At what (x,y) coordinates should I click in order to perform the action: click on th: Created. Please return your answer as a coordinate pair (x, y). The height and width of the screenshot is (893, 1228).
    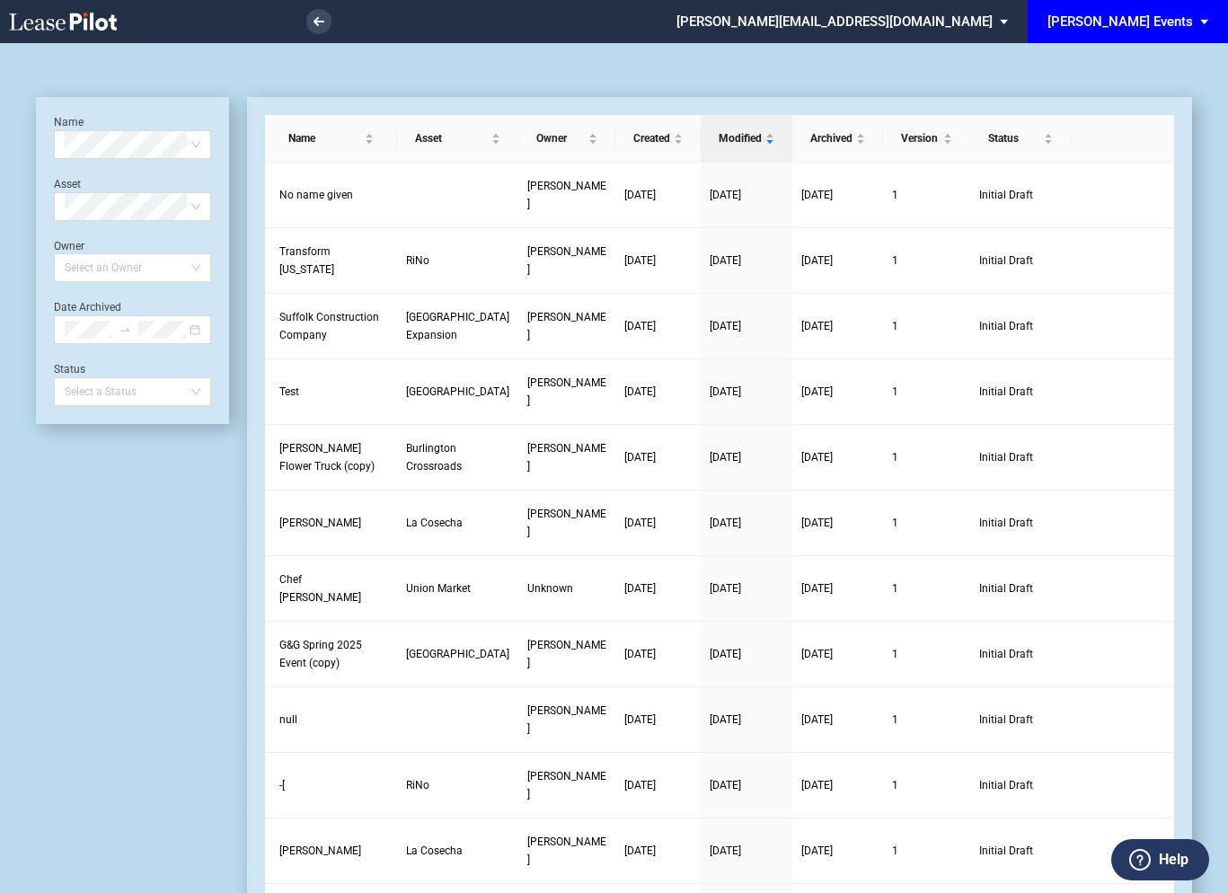
    Looking at the image, I should click on (657, 138).